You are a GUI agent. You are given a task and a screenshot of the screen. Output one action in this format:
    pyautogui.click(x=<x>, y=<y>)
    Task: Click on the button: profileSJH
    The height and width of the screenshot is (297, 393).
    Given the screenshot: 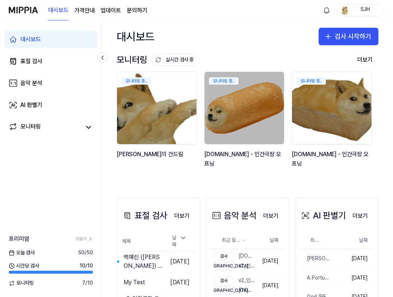 What is the action you would take?
    pyautogui.click(x=361, y=10)
    